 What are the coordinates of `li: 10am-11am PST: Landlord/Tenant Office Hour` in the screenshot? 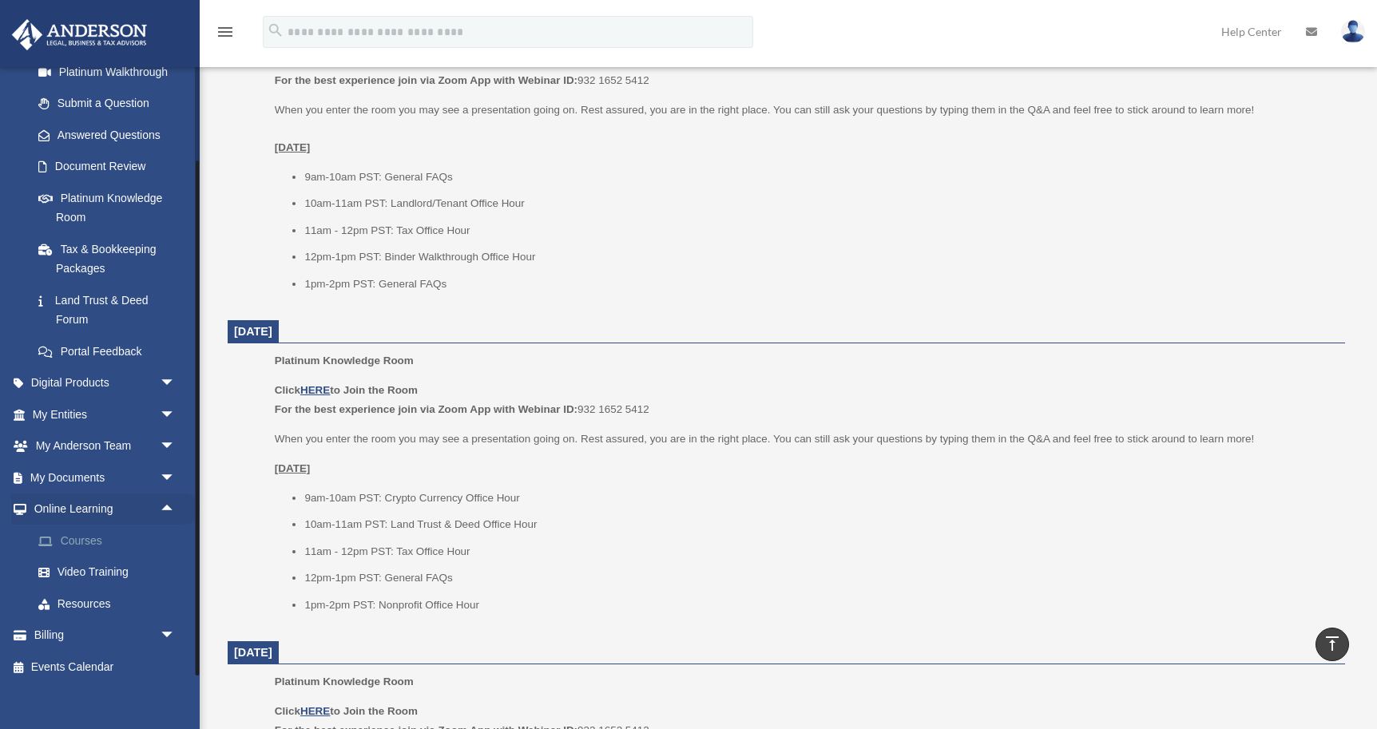 It's located at (819, 204).